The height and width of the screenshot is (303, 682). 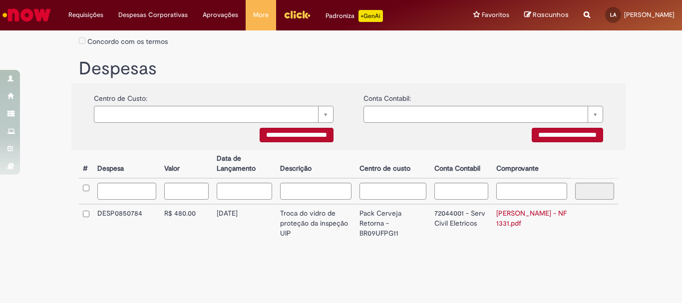 I want to click on td: Pack Cerveja Retorna - BR09UFPG11, so click(x=393, y=223).